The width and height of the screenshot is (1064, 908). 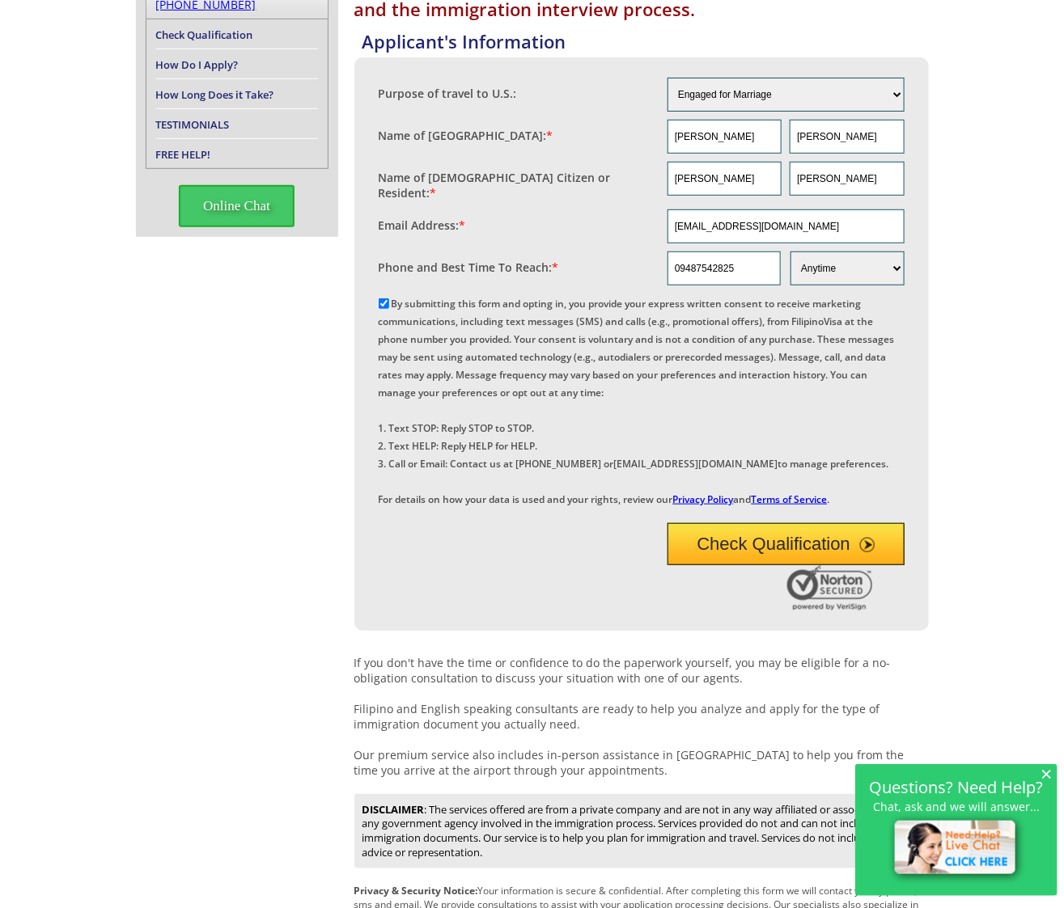 I want to click on label: By submitting this form and opting in, you provide your express written consent to receive market..., so click(x=637, y=401).